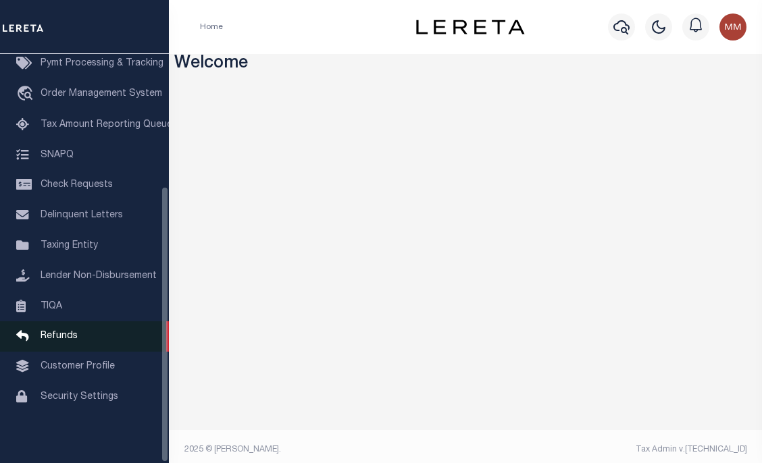 This screenshot has height=463, width=762. Describe the element at coordinates (79, 397) in the screenshot. I see `span: Security Settings` at that location.